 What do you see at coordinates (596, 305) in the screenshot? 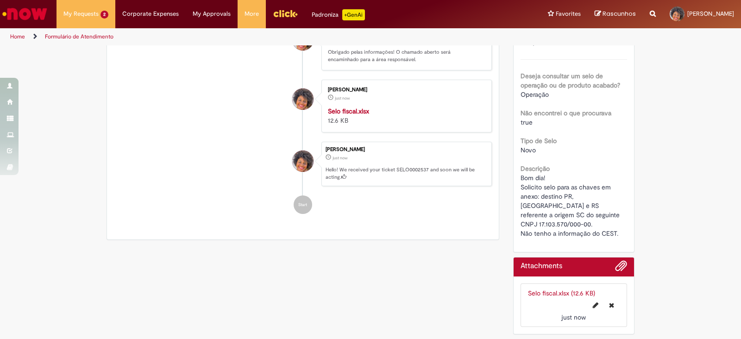
I see `button: Edit file name Selo fiscal.xlsx` at bounding box center [596, 305].